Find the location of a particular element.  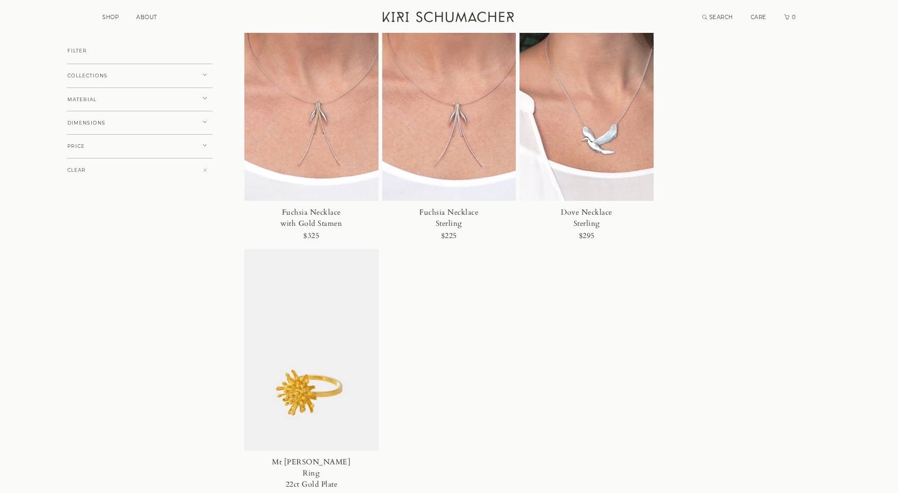

span: SEARCH is located at coordinates (721, 17).